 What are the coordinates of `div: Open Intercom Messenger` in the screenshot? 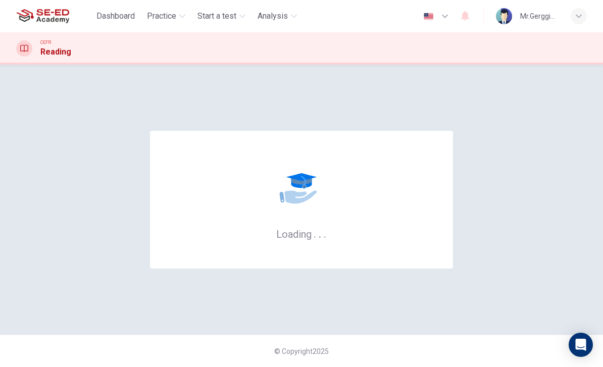 It's located at (581, 345).